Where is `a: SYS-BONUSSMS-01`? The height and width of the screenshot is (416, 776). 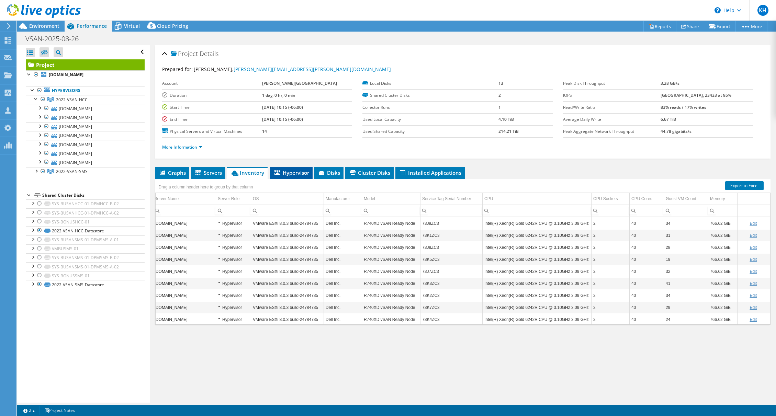 a: SYS-BONUSSMS-01 is located at coordinates (85, 276).